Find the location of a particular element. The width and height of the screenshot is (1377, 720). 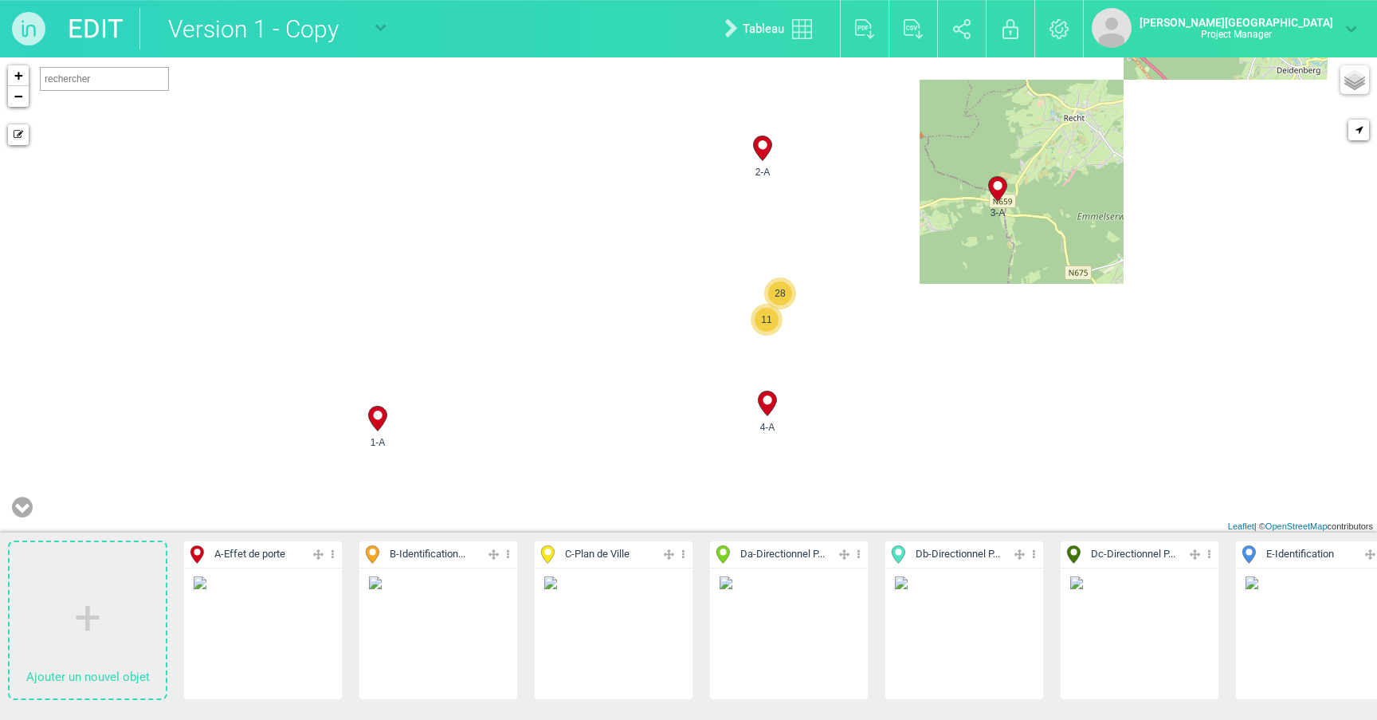

a: Ajouter un nouvel objet is located at coordinates (88, 620).